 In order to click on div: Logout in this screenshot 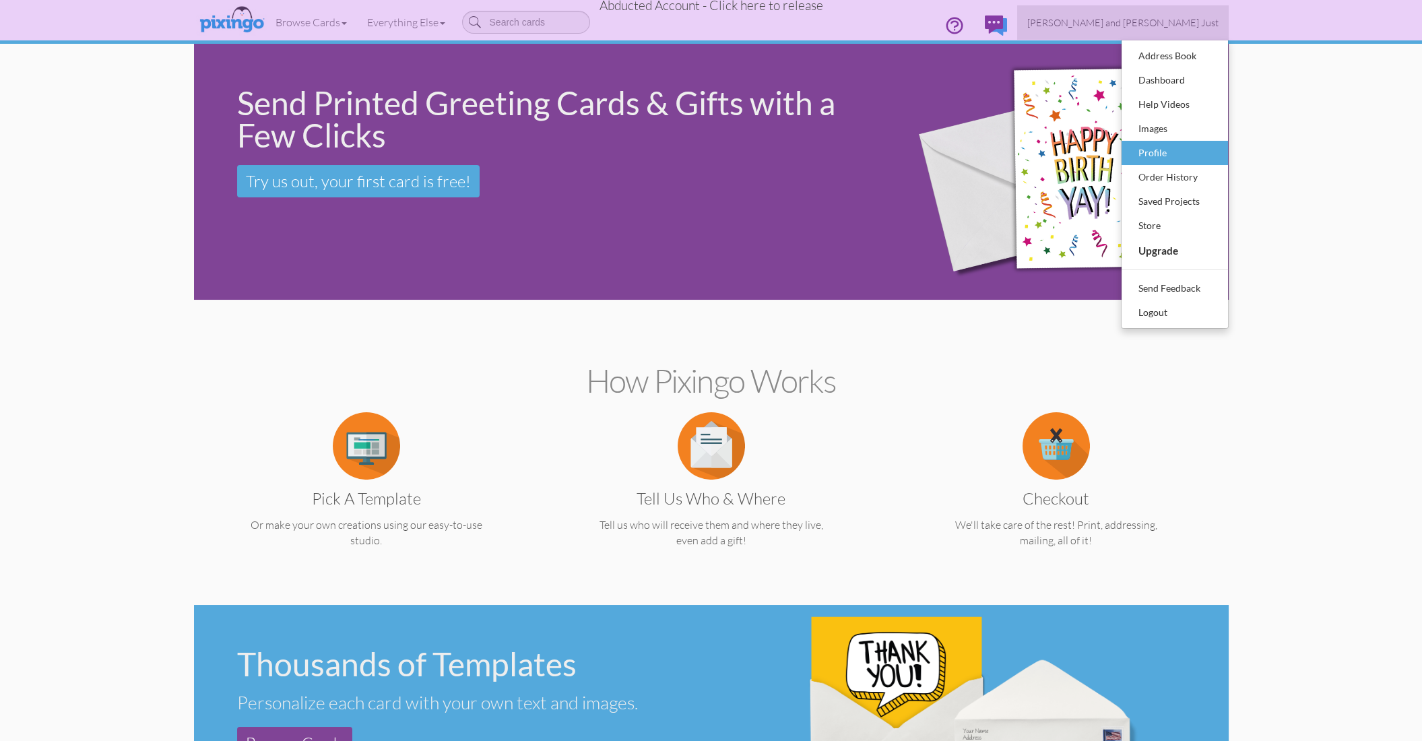, I will do `click(1175, 313)`.